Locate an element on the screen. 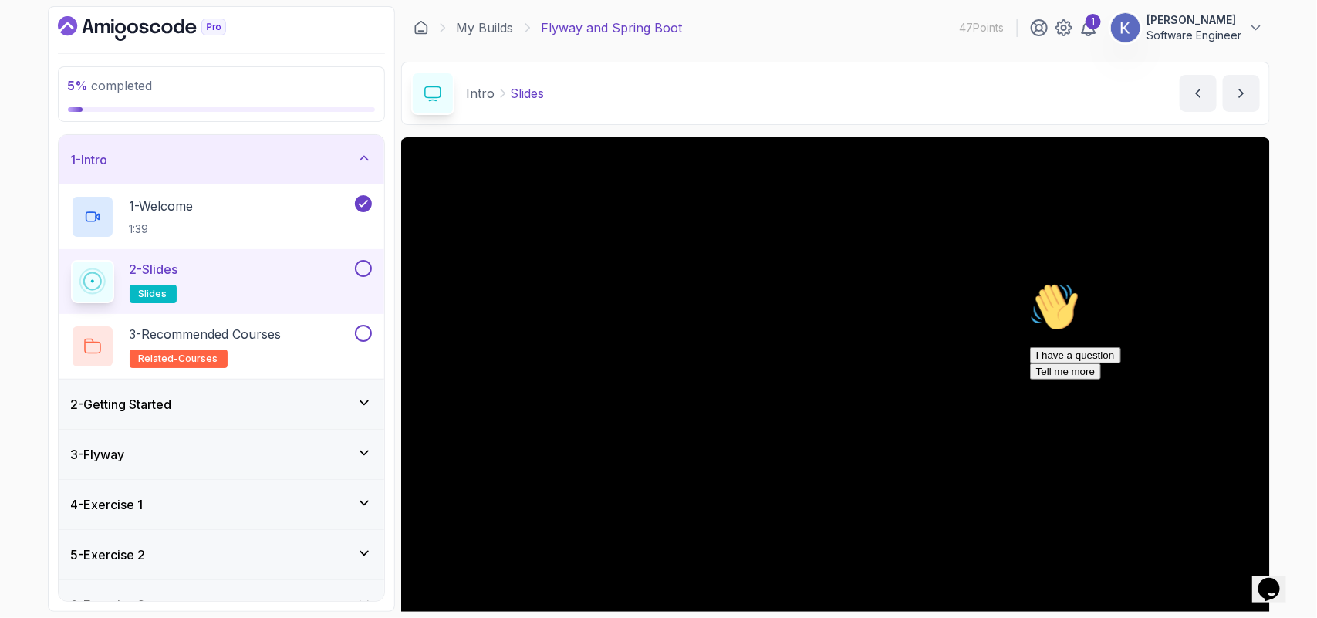  img: :wave: is located at coordinates (31, 31).